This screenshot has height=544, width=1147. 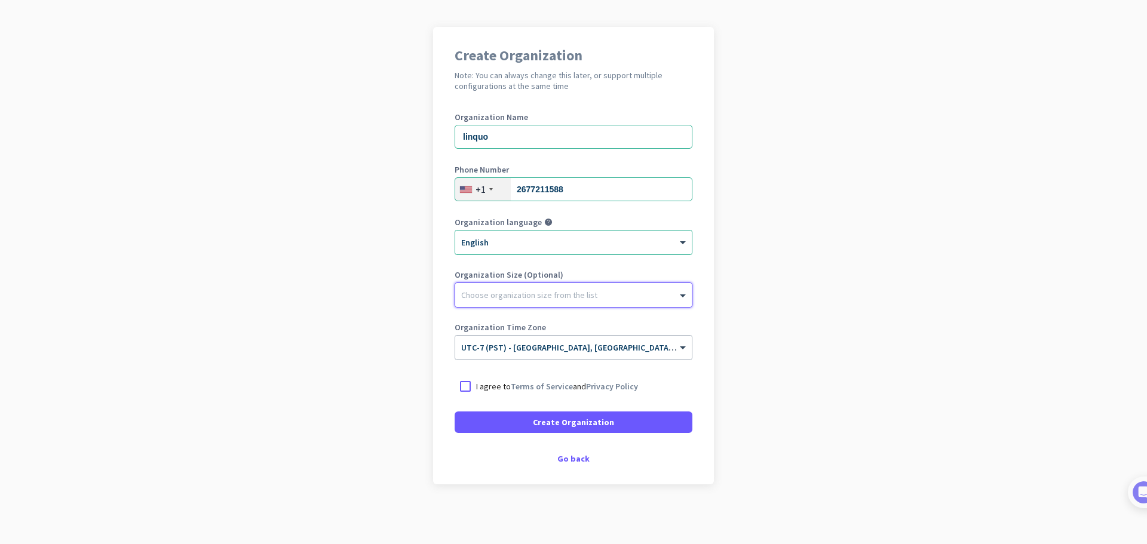 I want to click on p: I agree to and, so click(x=557, y=387).